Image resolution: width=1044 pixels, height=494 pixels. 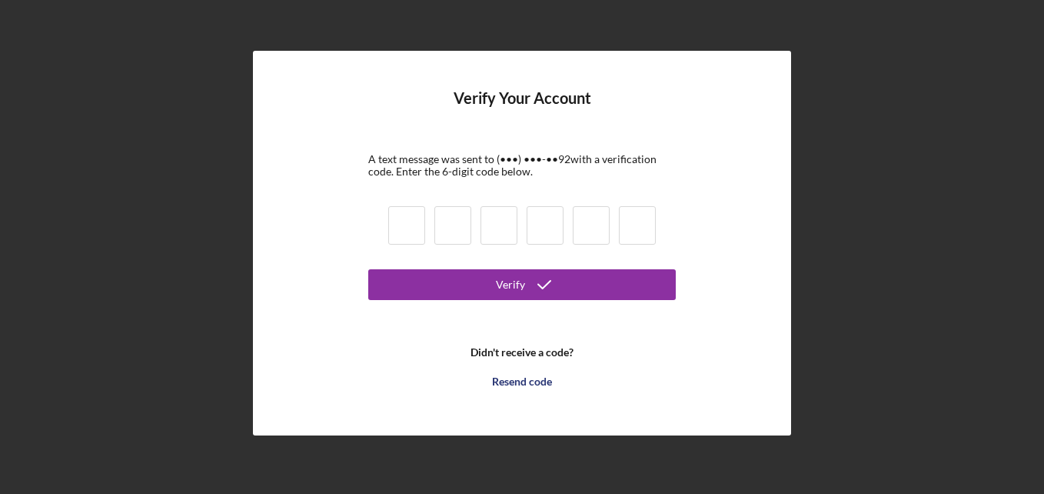 I want to click on div: Resend code, so click(x=522, y=381).